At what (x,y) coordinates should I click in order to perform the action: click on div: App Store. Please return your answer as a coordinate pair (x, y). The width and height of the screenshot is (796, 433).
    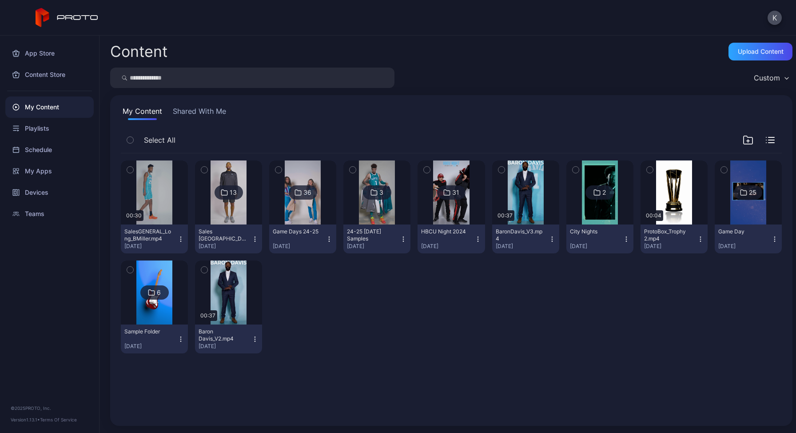
    Looking at the image, I should click on (49, 53).